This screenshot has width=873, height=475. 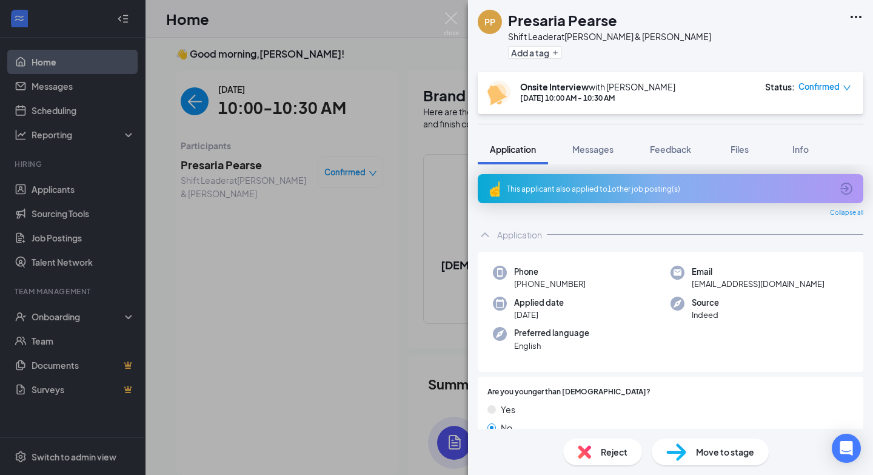 What do you see at coordinates (669, 189) in the screenshot?
I see `div: This applicant also applied to 1 other job posting(s)` at bounding box center [669, 189].